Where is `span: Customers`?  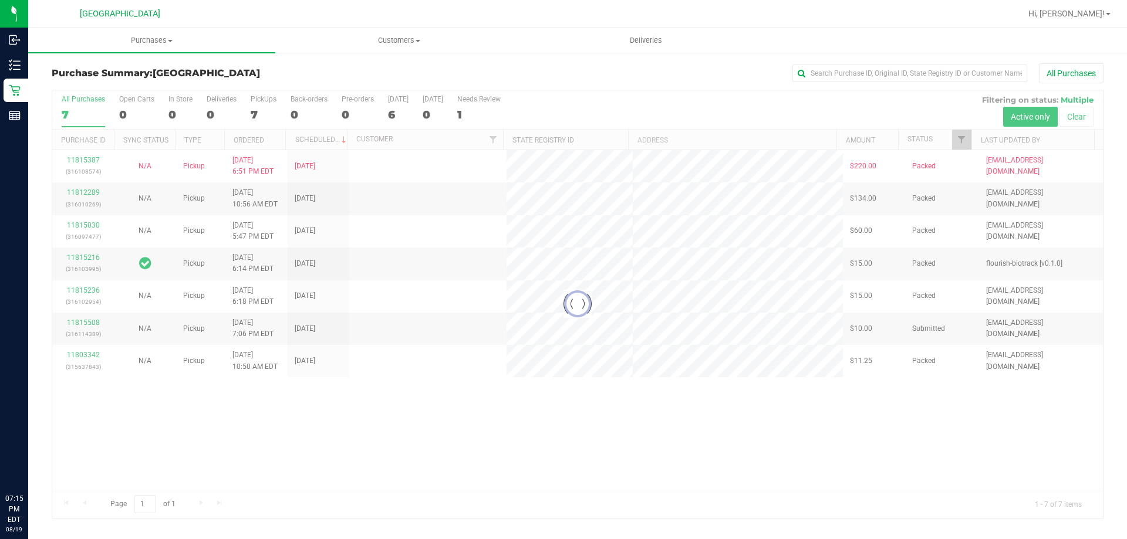 span: Customers is located at coordinates (398, 40).